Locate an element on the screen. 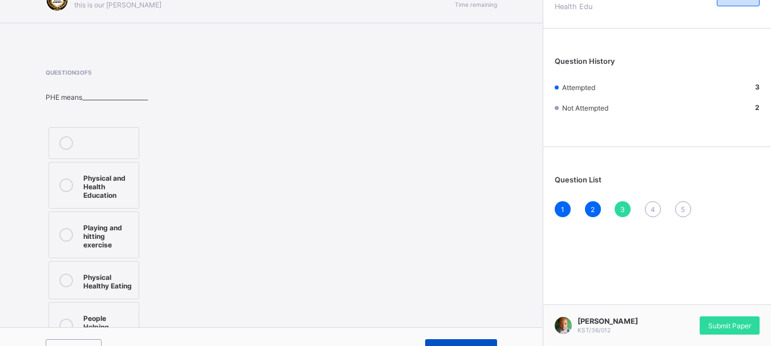  span: Time remaining is located at coordinates (476, 5).